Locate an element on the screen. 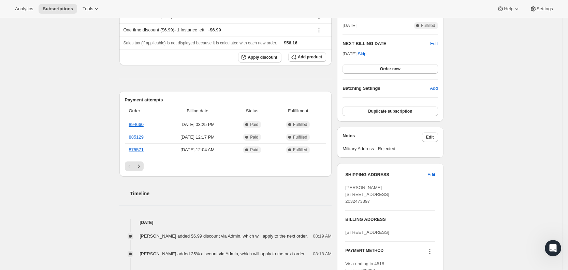 The height and width of the screenshot is (270, 568). button: Apply discount is located at coordinates (260, 57).